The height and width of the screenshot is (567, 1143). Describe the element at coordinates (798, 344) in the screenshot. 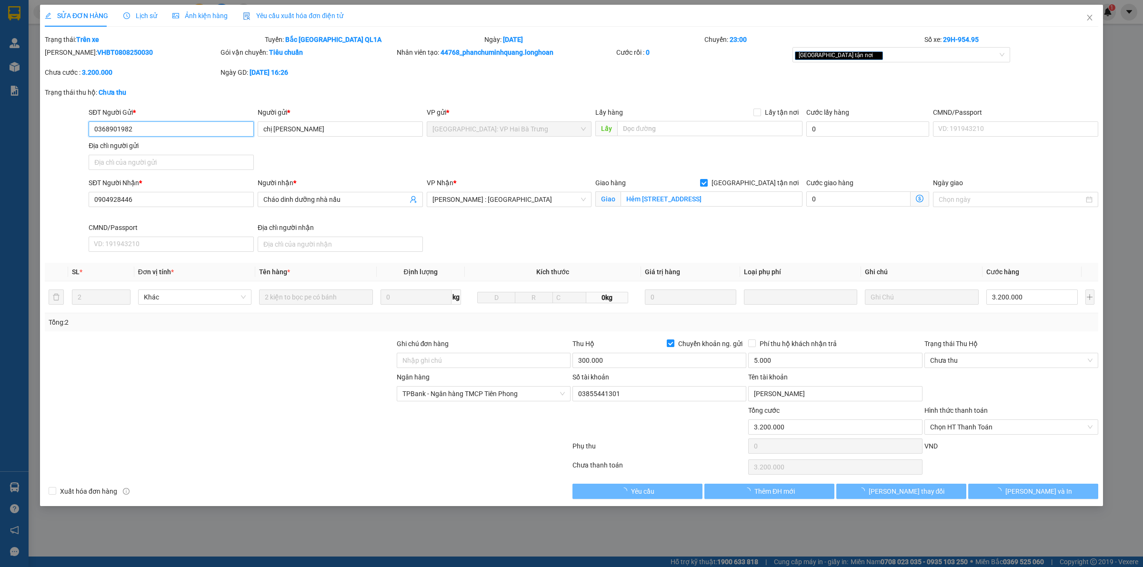

I see `span: Phí thu hộ khách nhận trả` at that location.